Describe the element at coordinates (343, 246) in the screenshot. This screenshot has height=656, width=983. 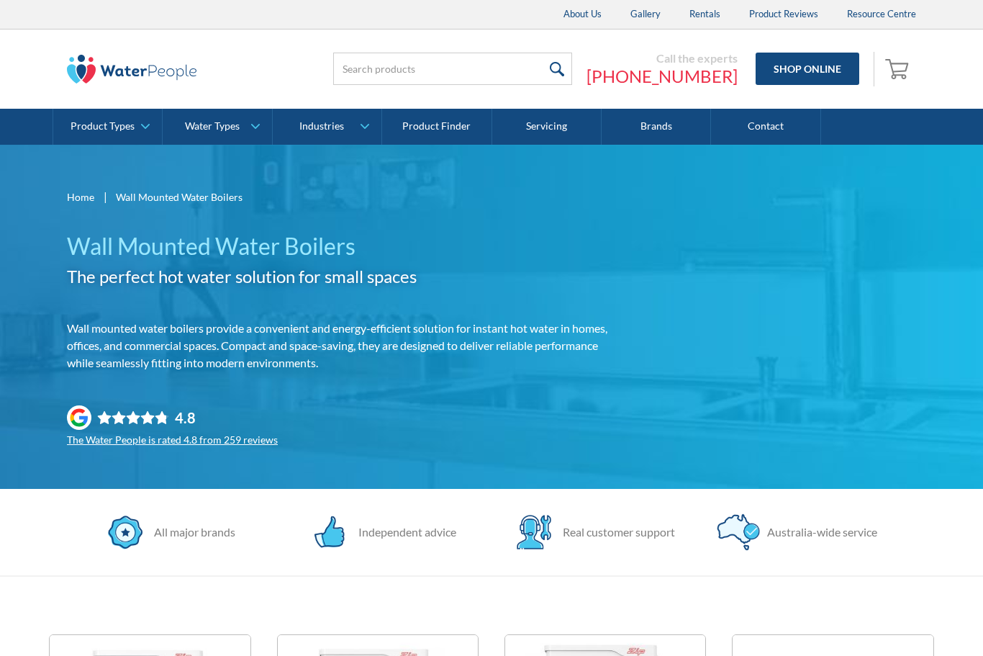
I see `h1: Wall Mounted Water Boilers` at that location.